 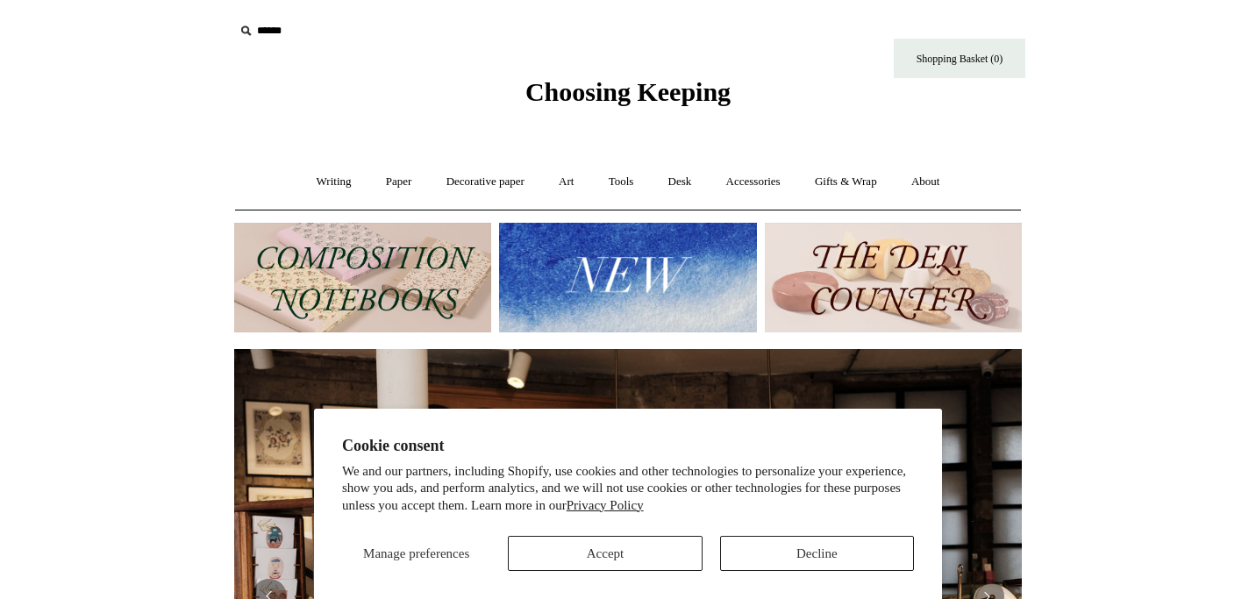 I want to click on a: Tools, so click(x=621, y=182).